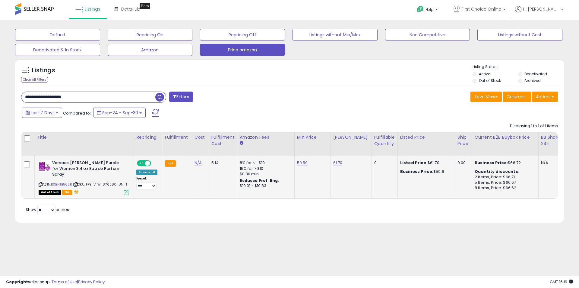 This screenshot has width=579, height=288. What do you see at coordinates (147, 183) in the screenshot?
I see `div: Preset:` at bounding box center [147, 183].